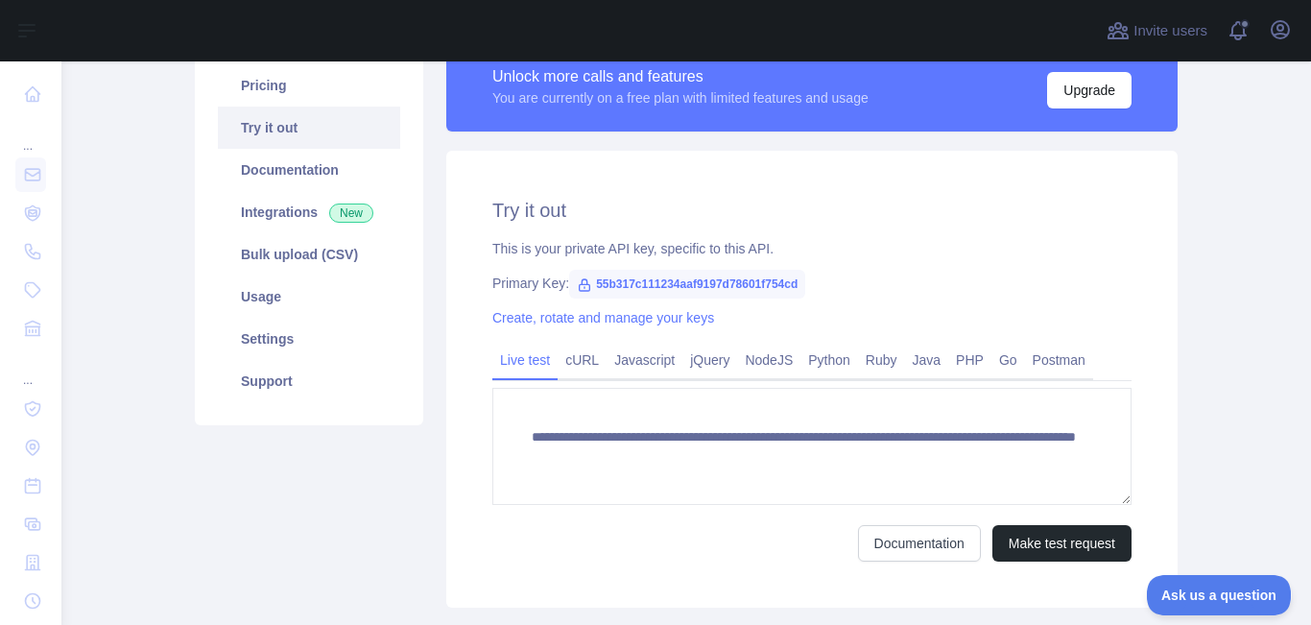 The width and height of the screenshot is (1311, 625). I want to click on span: Invite users, so click(1170, 31).